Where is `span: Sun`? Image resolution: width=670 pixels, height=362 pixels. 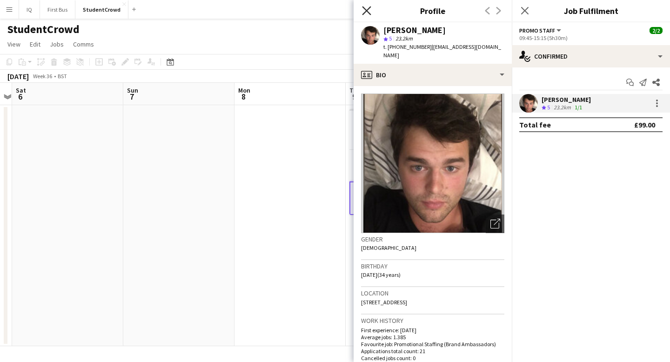
span: Sun is located at coordinates (133, 90).